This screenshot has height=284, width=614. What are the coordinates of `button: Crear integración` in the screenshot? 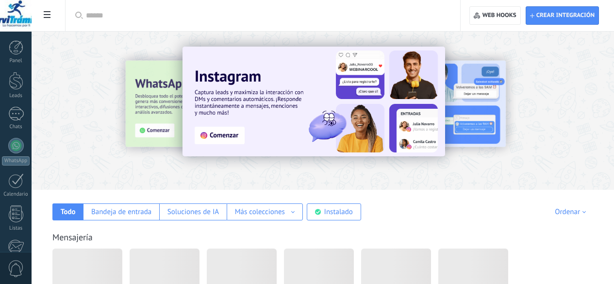 It's located at (562, 16).